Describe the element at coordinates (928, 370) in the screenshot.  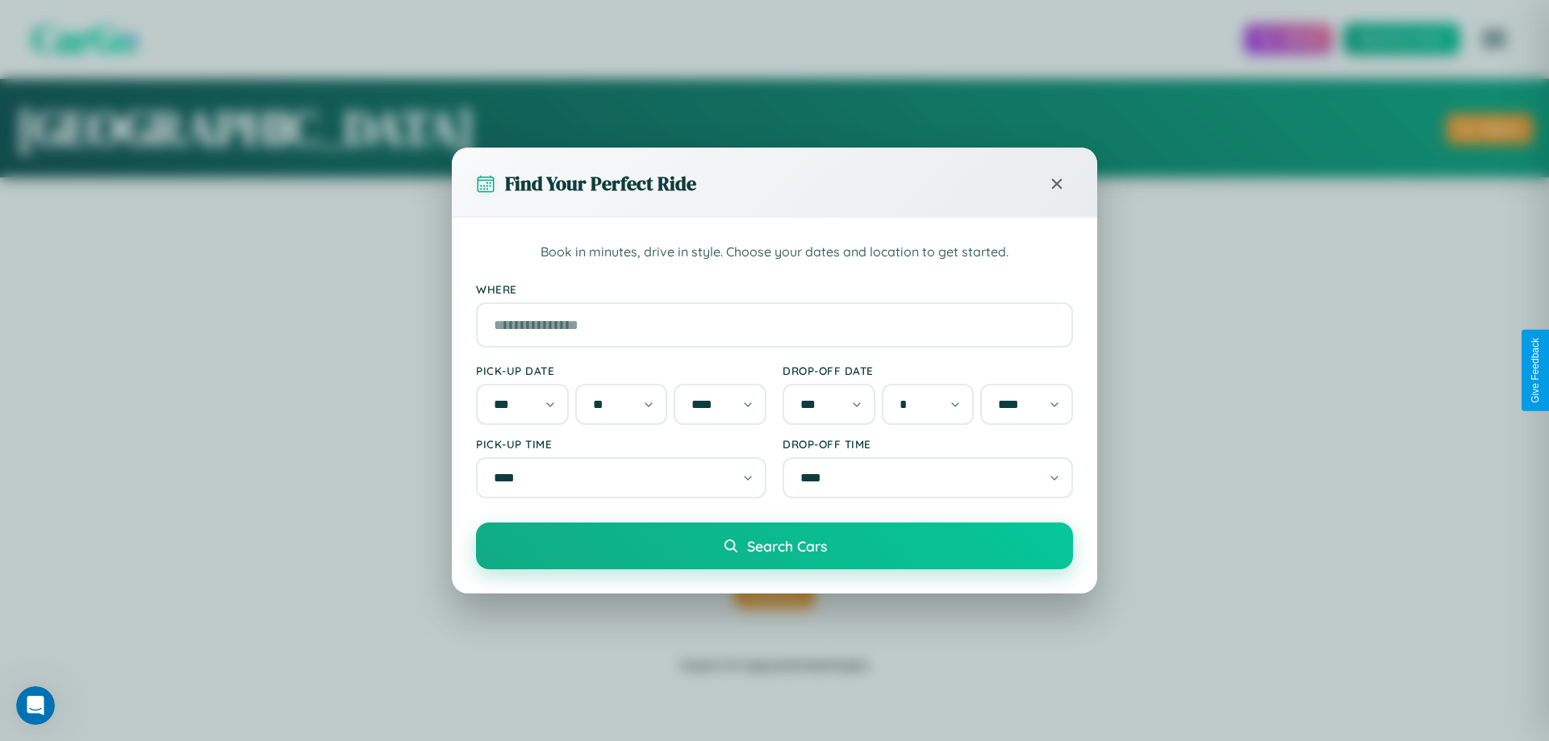
I see `label: Drop-off Date` at that location.